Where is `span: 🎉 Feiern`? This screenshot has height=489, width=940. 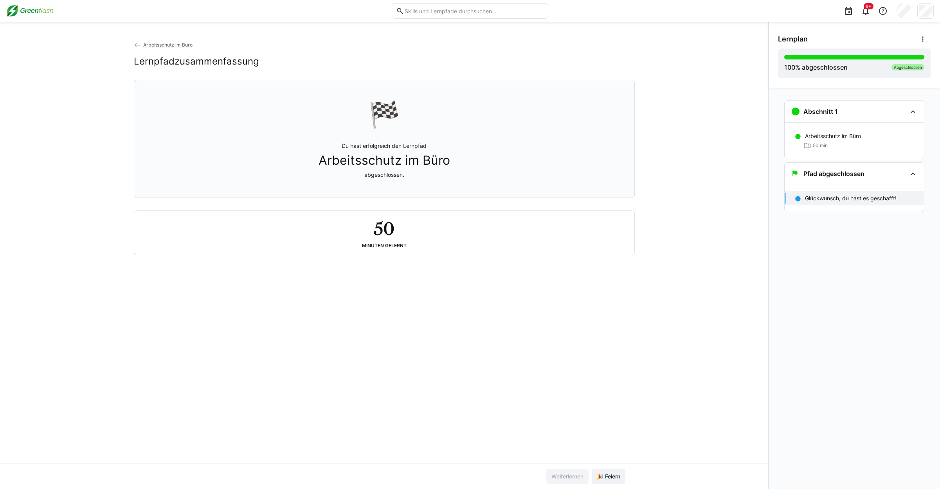 span: 🎉 Feiern is located at coordinates (608, 476).